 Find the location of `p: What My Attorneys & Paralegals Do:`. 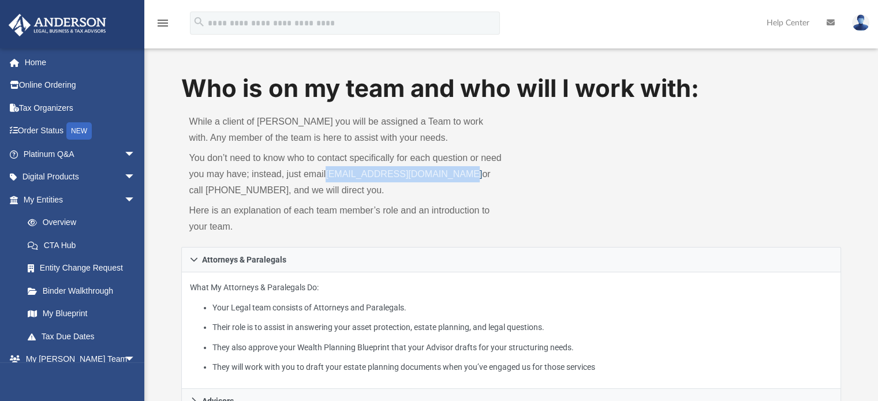

p: What My Attorneys & Paralegals Do: is located at coordinates (512, 327).